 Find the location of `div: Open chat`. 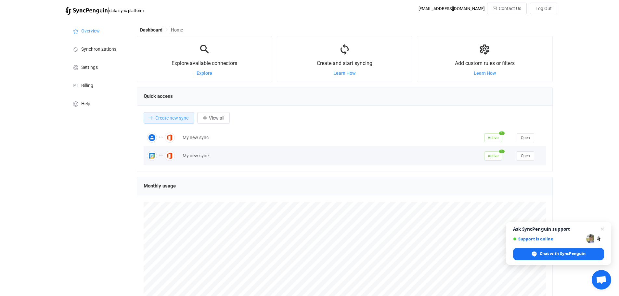

div: Open chat is located at coordinates (602, 280).